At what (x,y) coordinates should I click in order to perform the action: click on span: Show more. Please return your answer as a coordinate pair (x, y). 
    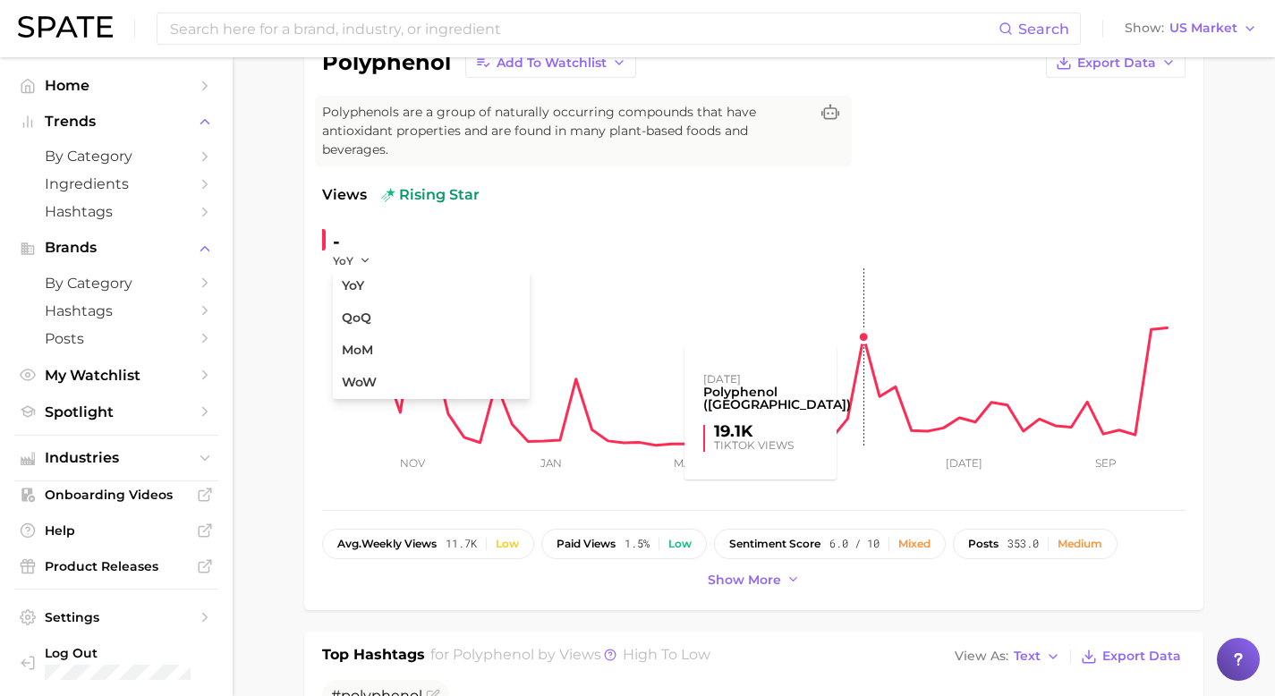
    Looking at the image, I should click on (744, 580).